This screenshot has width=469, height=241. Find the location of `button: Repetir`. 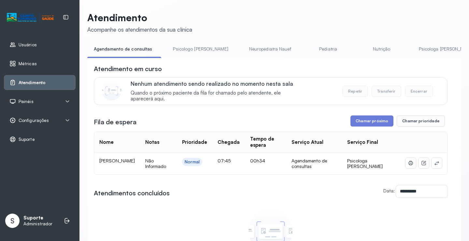

button: Repetir is located at coordinates (355, 91).